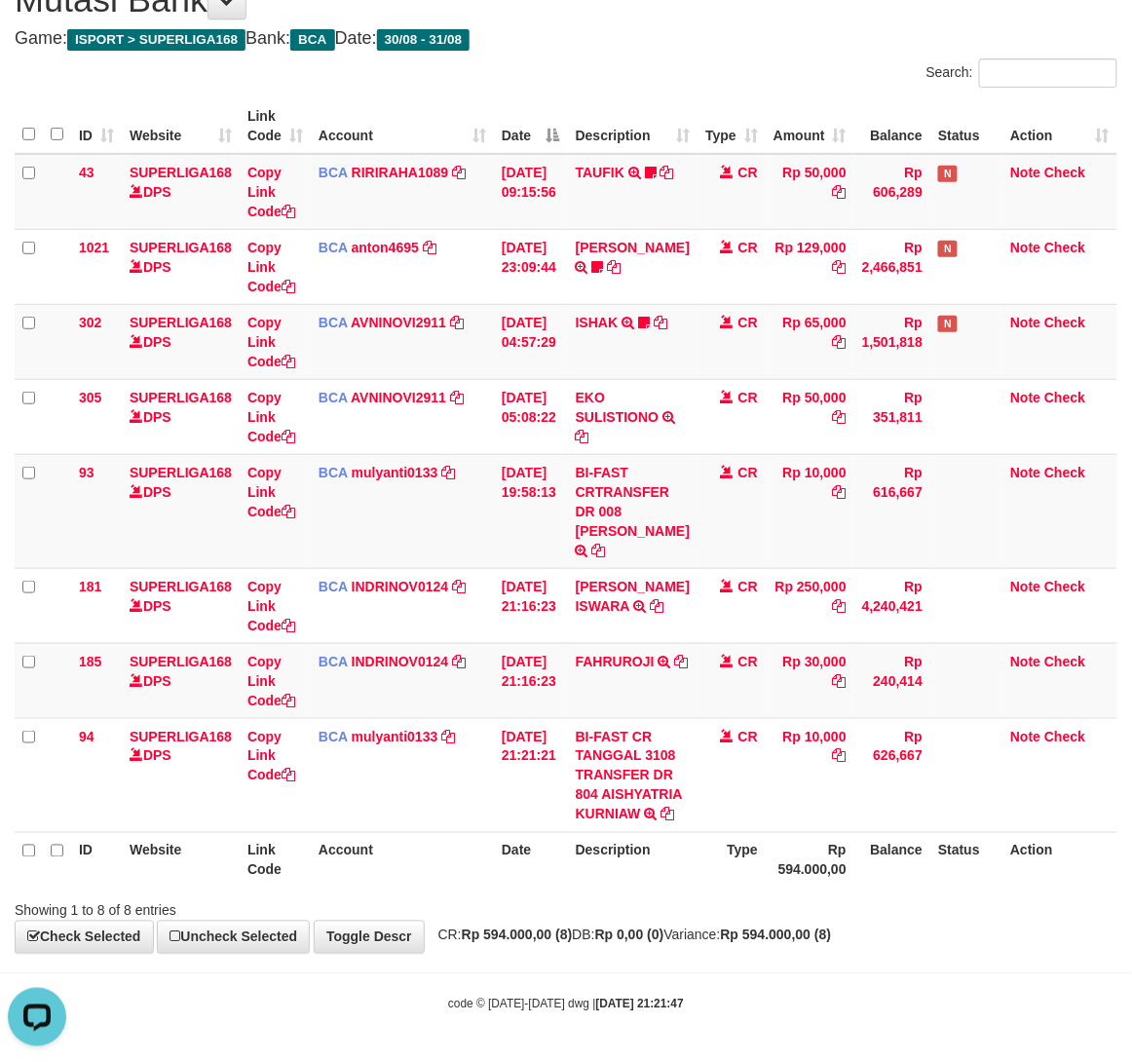  Describe the element at coordinates (385, 248) in the screenshot. I see `a: anton4695` at that location.